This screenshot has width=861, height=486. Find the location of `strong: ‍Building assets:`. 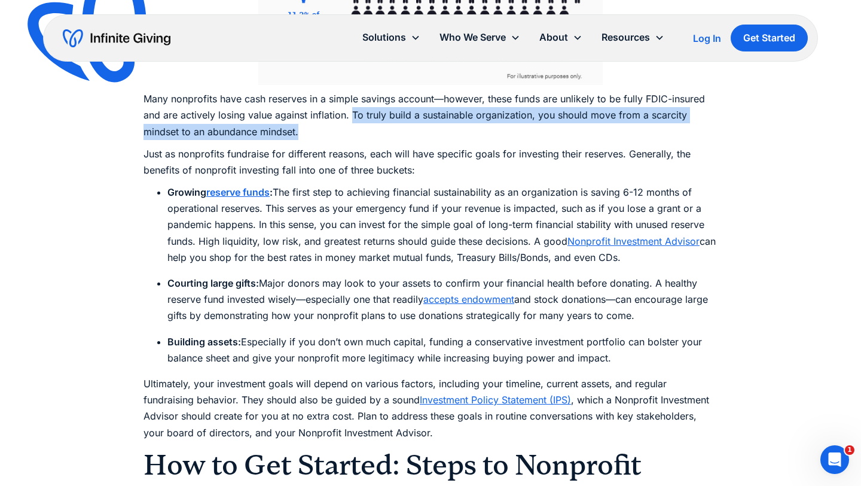

strong: ‍Building assets: is located at coordinates (204, 342).